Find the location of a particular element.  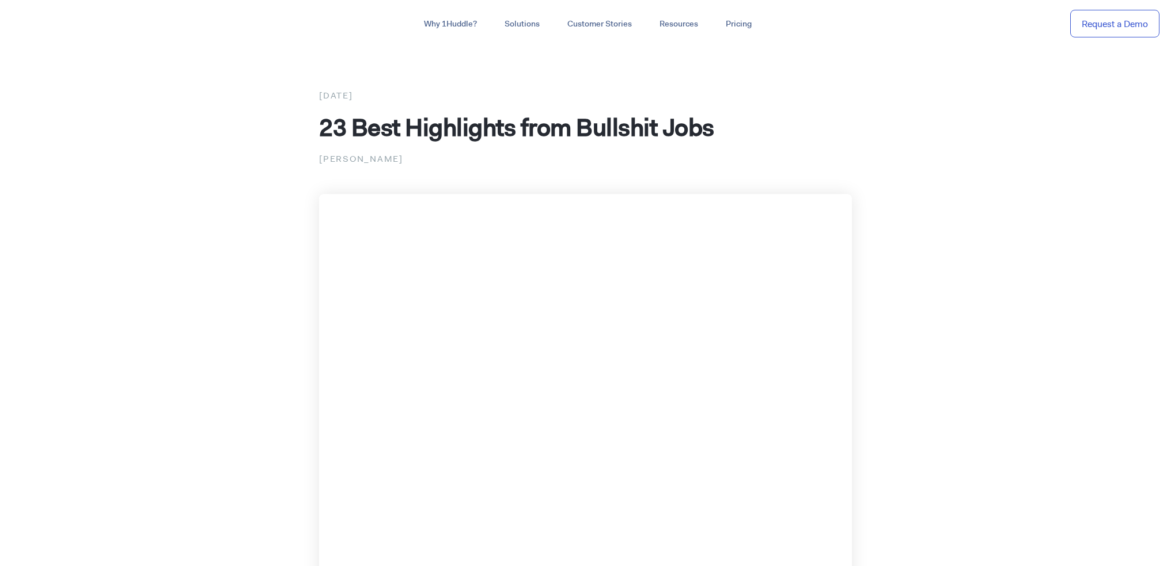

span: 23 Best Highlights from Bullshit Jobs is located at coordinates (517, 127).